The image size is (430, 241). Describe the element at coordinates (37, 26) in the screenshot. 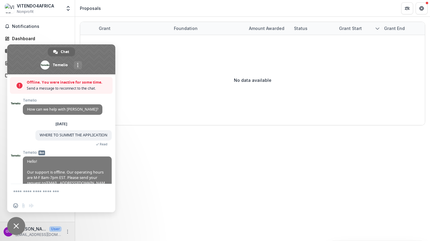

I see `button: Notifications` at that location.